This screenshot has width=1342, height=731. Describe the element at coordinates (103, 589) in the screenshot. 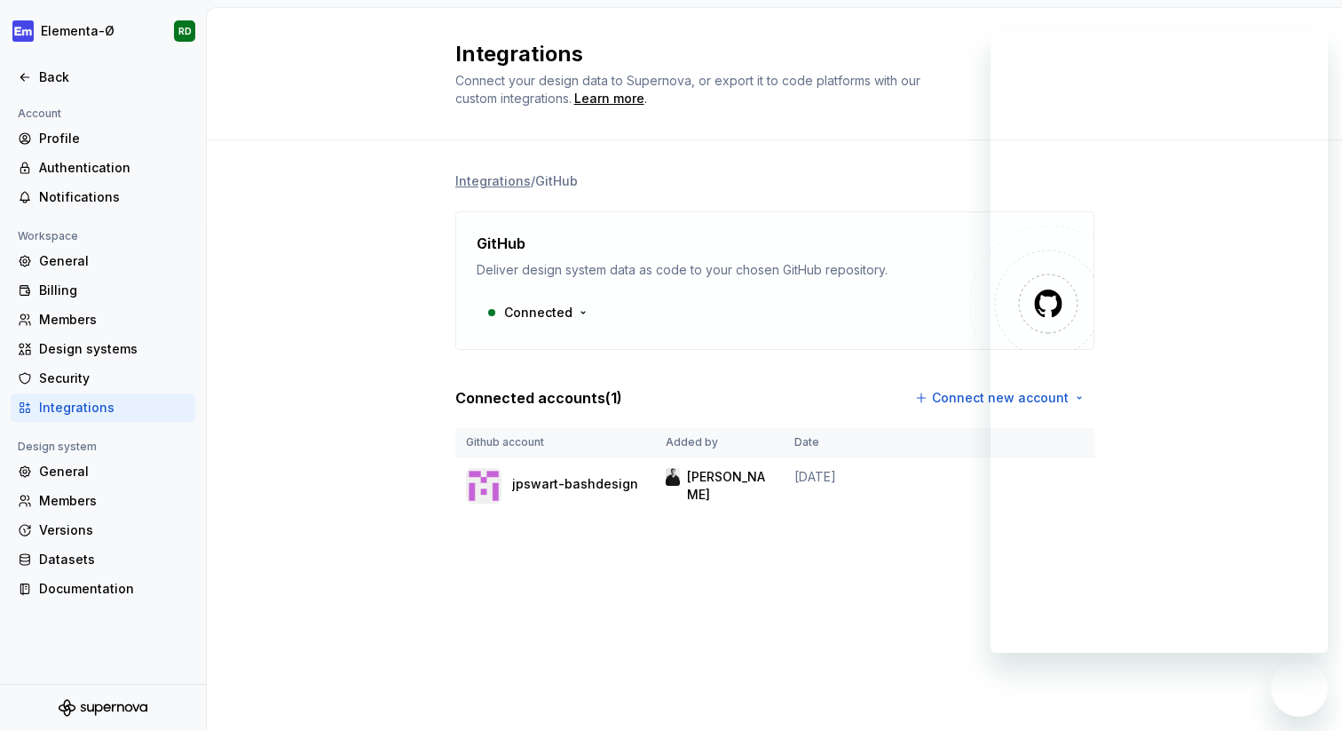

I see `a: Documentation` at that location.